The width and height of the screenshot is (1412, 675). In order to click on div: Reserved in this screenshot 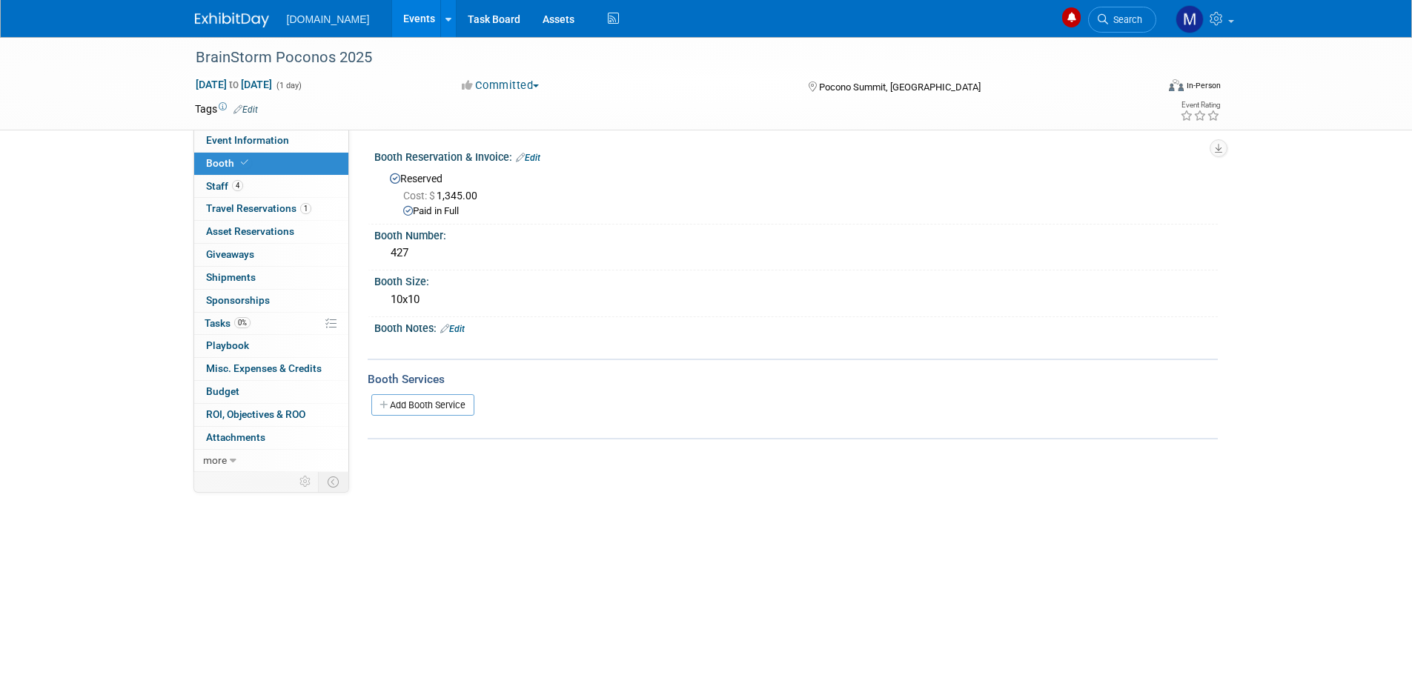, I will do `click(796, 193)`.